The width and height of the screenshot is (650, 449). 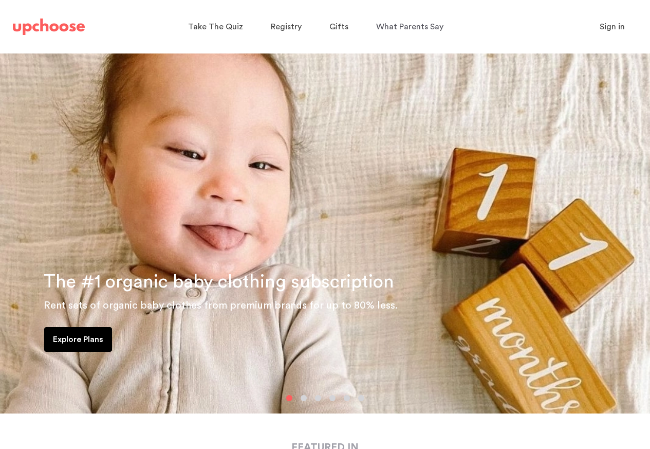 I want to click on span: Sign in, so click(x=612, y=27).